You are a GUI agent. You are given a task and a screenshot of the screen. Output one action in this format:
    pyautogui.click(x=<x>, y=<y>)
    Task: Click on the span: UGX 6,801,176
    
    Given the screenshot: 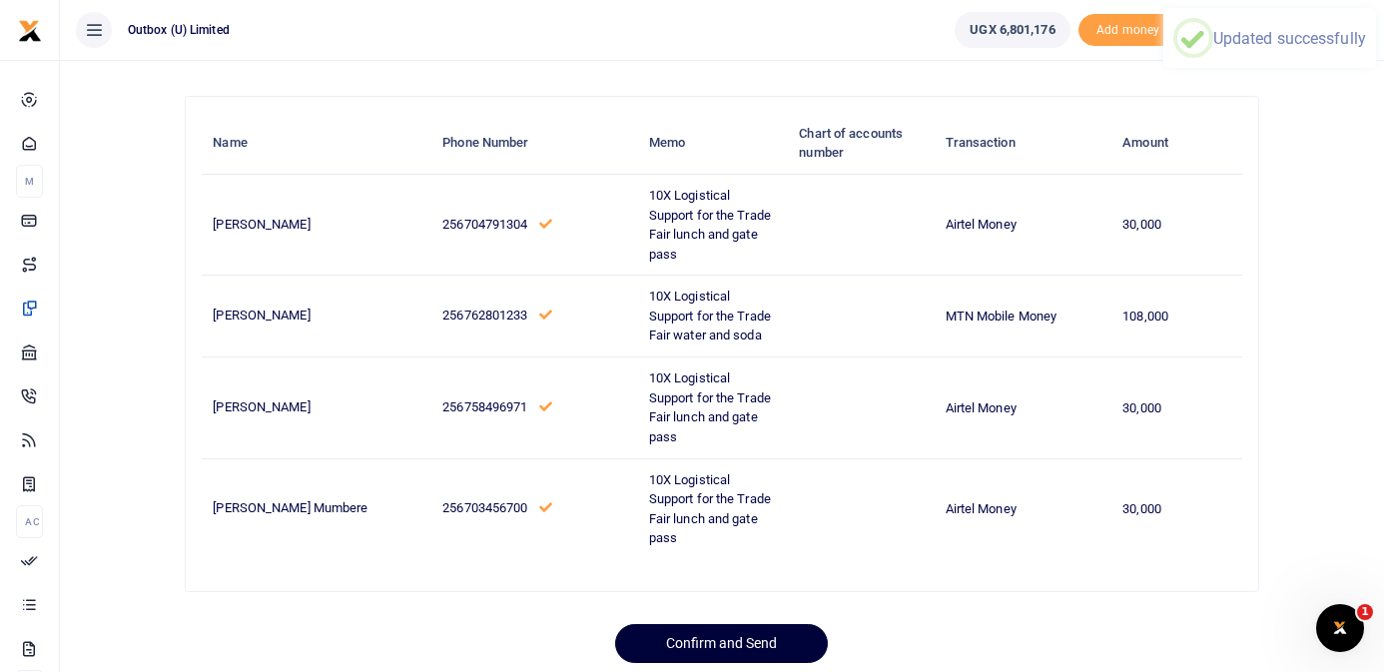 What is the action you would take?
    pyautogui.click(x=1011, y=30)
    